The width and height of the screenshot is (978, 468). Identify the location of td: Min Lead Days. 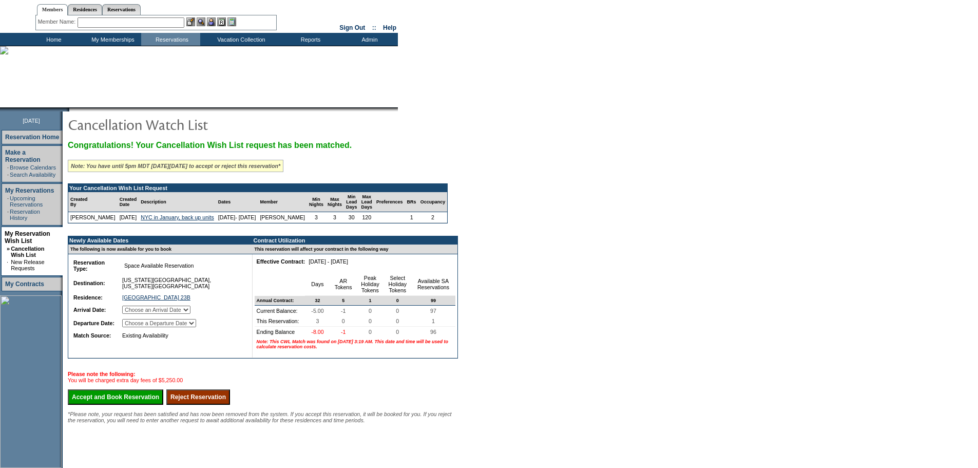
(352, 202).